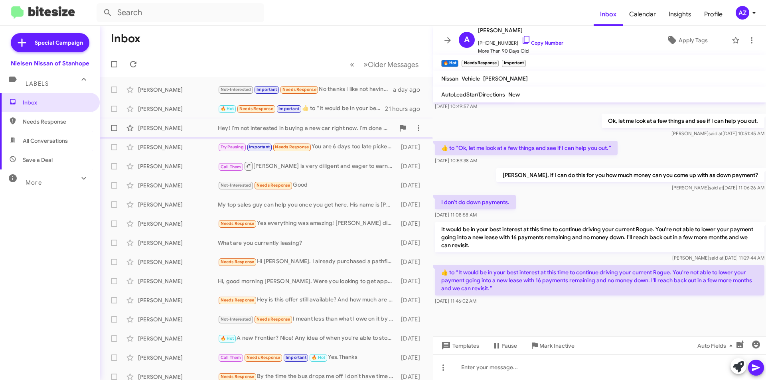  I want to click on button: Next, so click(391, 64).